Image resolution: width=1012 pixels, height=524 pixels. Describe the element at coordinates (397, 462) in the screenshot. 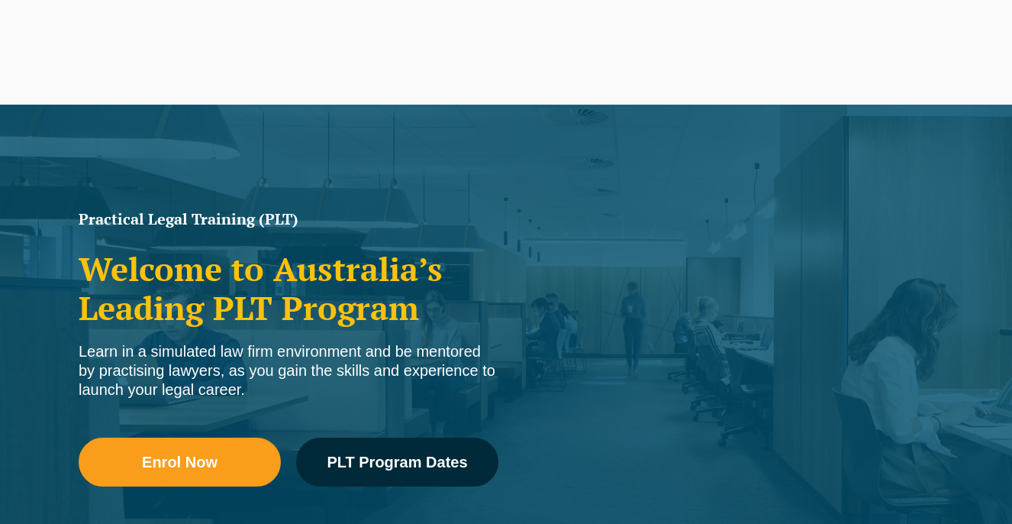

I see `a: PLT Program Dates` at that location.